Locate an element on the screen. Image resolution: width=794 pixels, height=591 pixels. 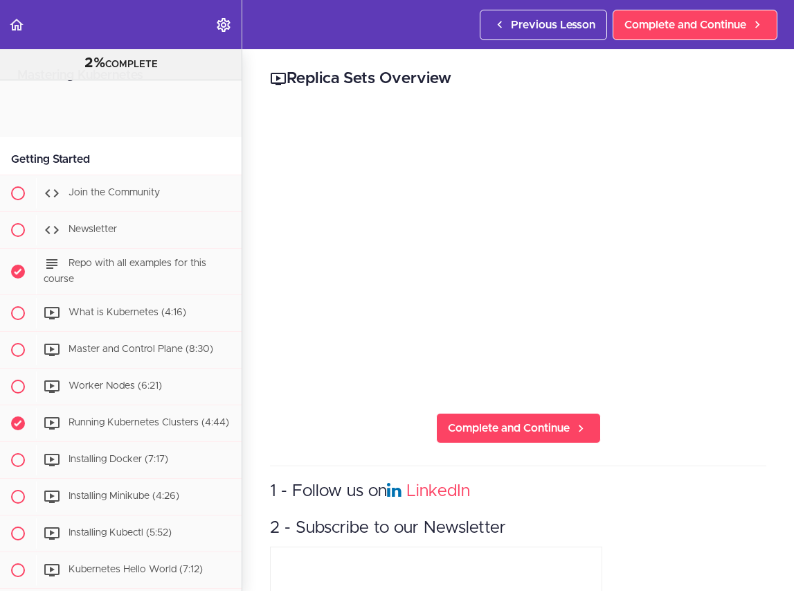
a: Previous Lesson is located at coordinates (544, 25).